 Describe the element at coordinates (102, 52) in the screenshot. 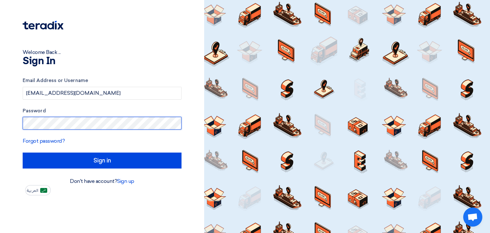

I see `div: Welcome Back ...` at that location.